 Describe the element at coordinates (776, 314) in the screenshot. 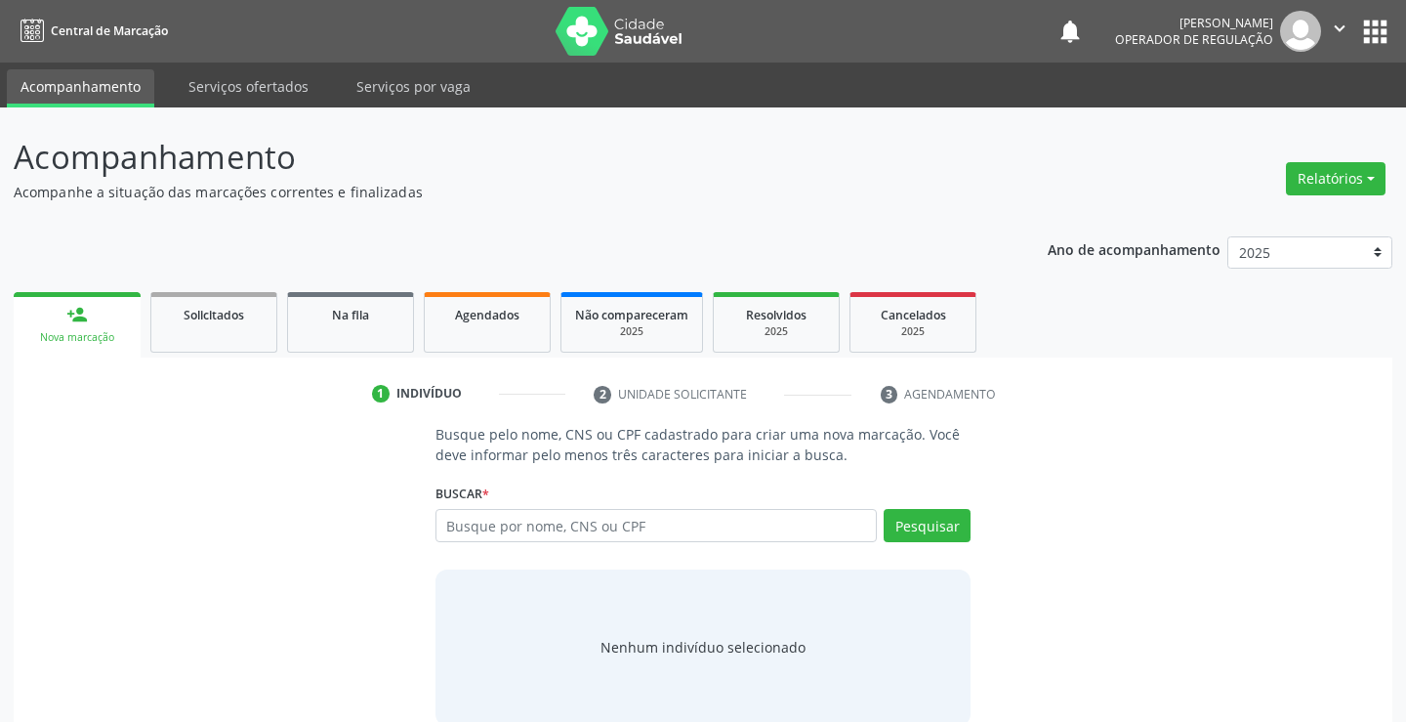

I see `span: Resolvidos` at that location.